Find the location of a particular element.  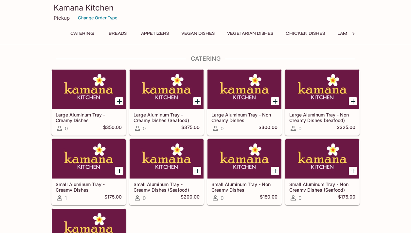

h5: Large Aluminum Tray - Non Creamy Dishes is located at coordinates (245, 117).